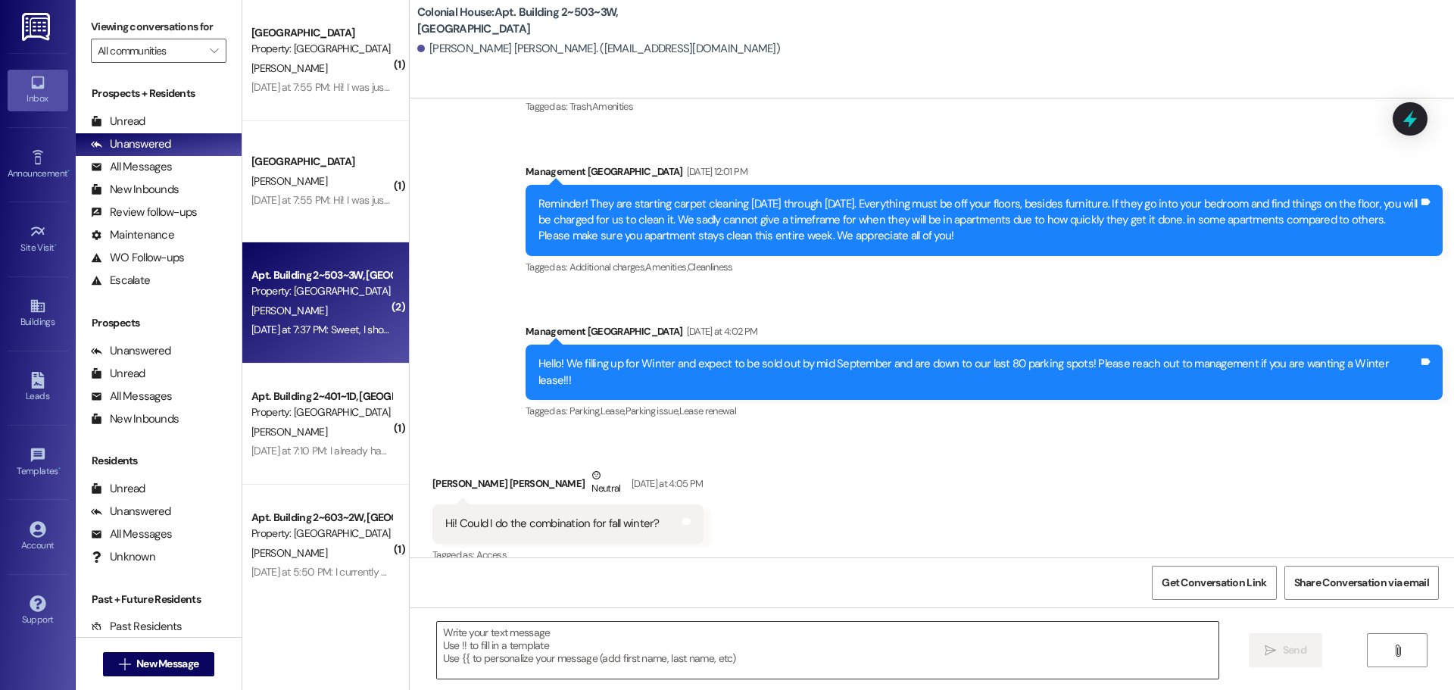 The height and width of the screenshot is (690, 1454). I want to click on div: Escalate, so click(120, 280).